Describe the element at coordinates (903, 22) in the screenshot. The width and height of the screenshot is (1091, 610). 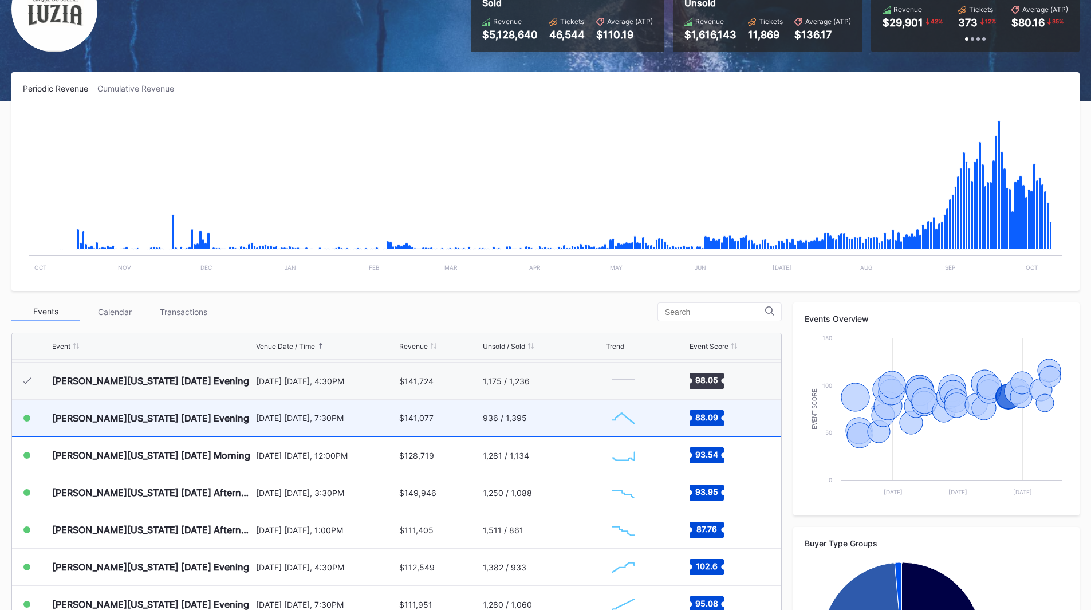
I see `div: $29,901` at that location.